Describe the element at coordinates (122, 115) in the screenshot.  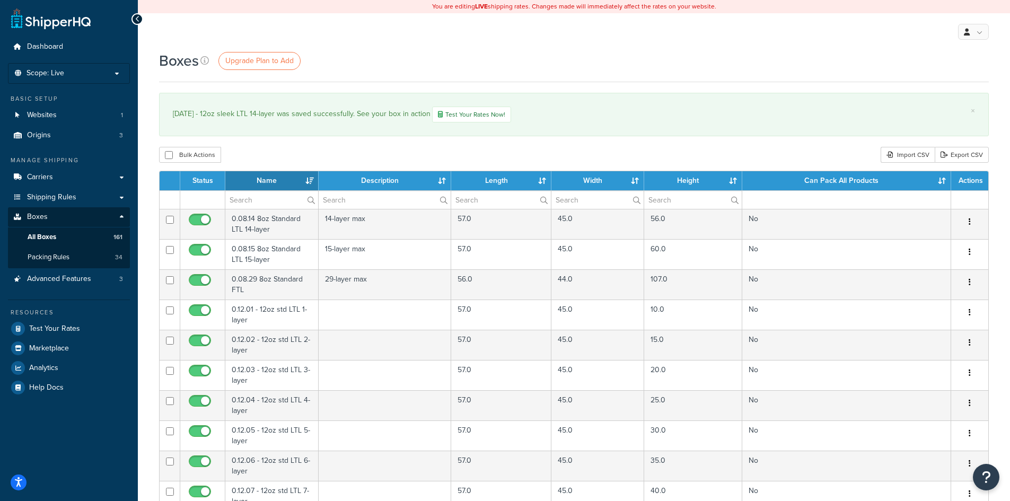
I see `span: 1` at that location.